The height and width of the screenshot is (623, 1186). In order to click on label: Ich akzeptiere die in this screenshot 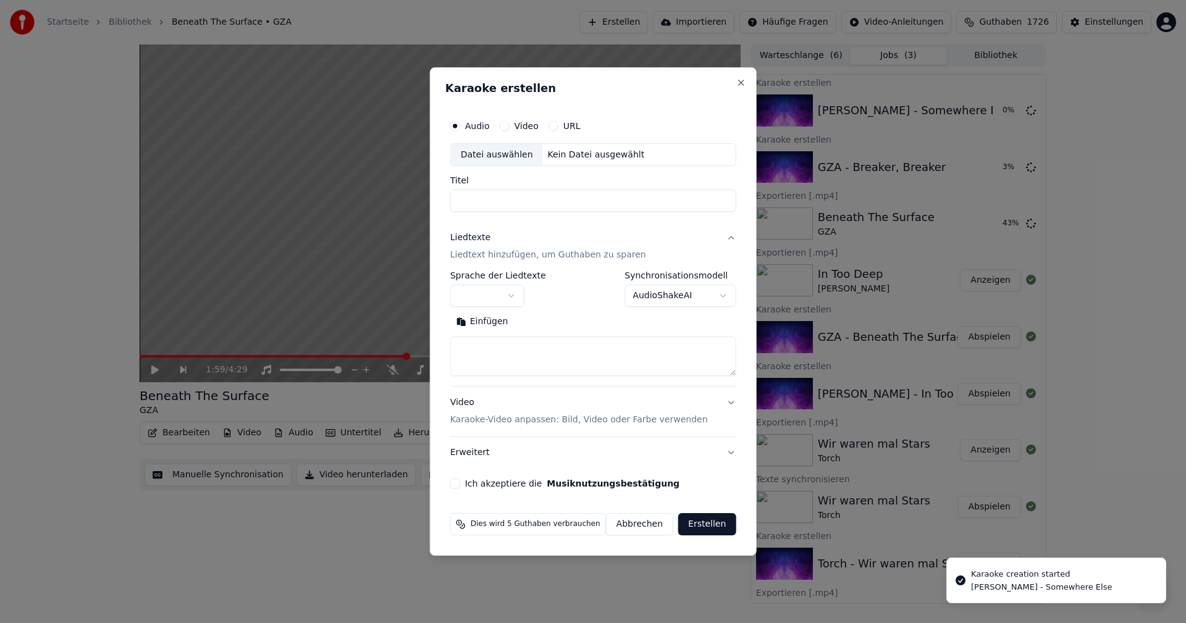, I will do `click(572, 484)`.